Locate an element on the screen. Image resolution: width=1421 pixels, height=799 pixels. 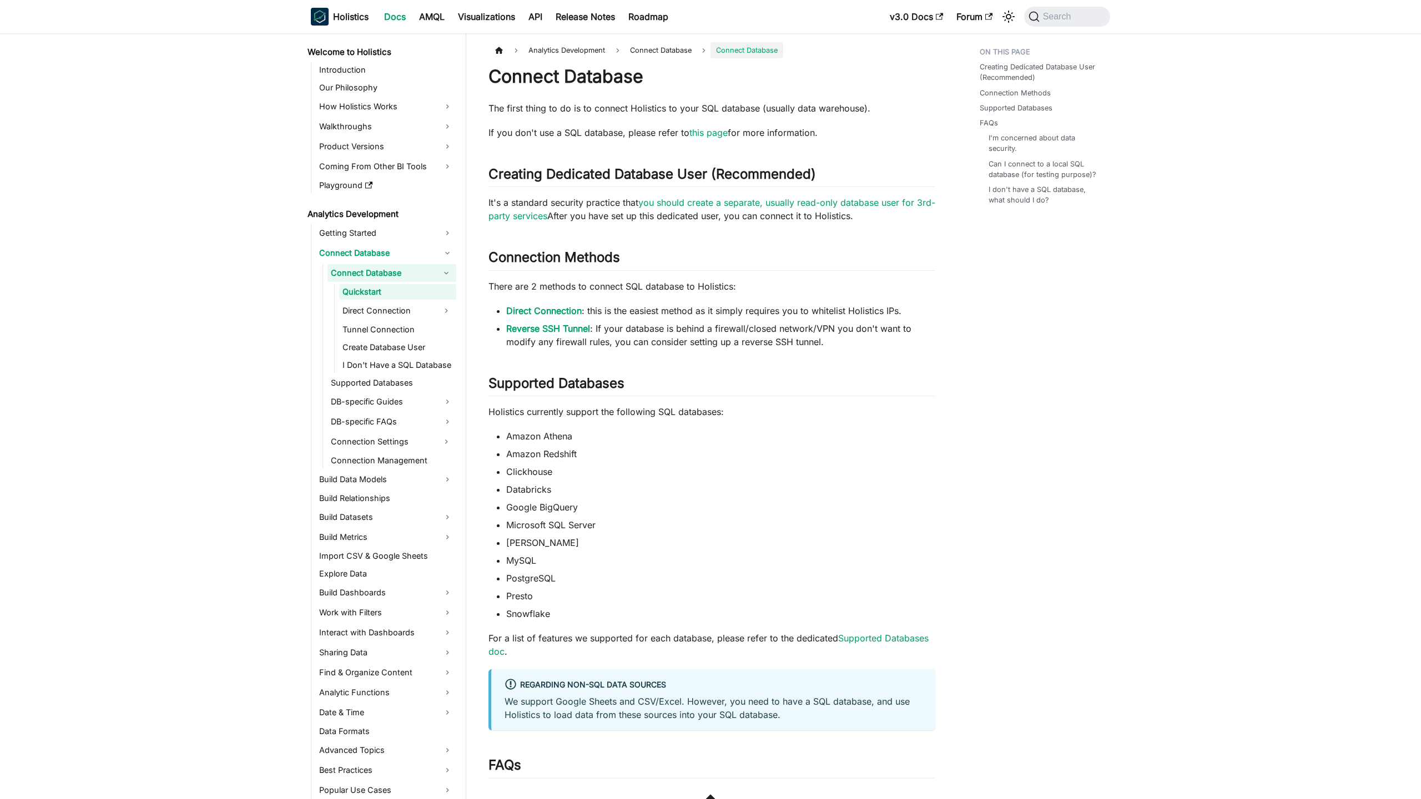
button: Switch between dark and light mode (currently system mode) is located at coordinates (1009, 17).